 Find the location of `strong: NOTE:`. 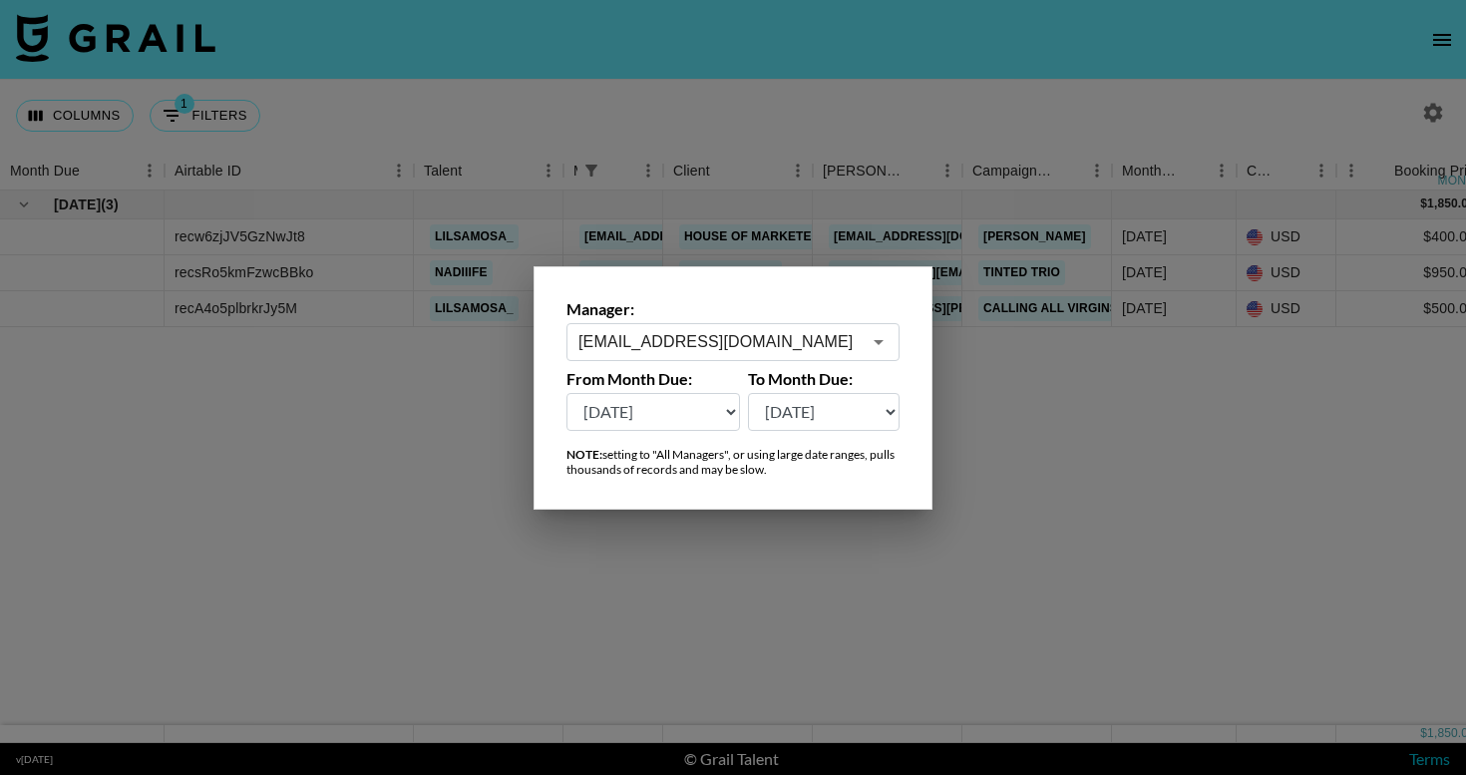

strong: NOTE: is located at coordinates (584, 454).